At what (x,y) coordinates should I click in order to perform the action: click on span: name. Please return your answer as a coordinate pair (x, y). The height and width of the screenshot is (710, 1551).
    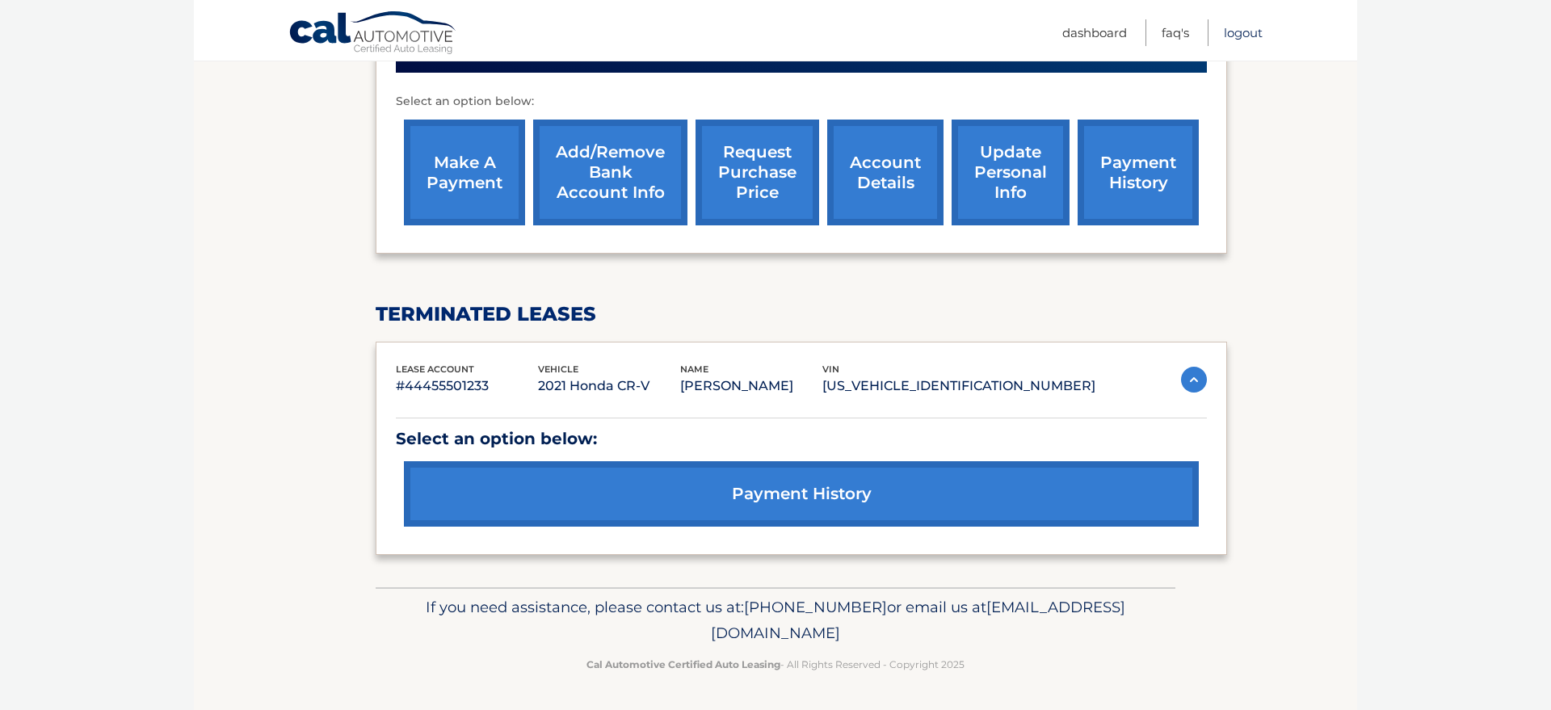
    Looking at the image, I should click on (694, 369).